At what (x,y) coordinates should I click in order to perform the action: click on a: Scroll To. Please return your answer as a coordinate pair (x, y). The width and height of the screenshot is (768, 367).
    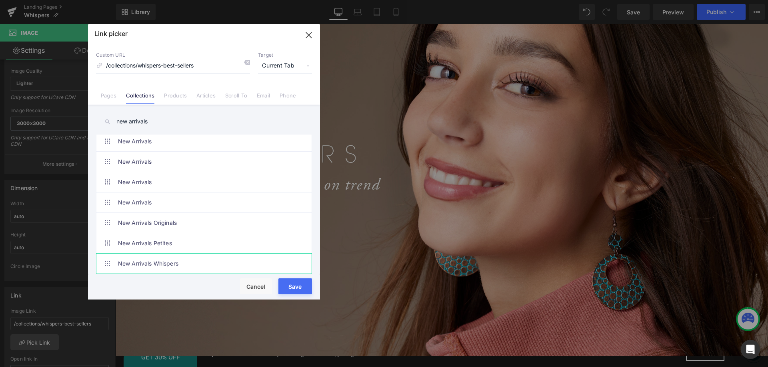
    Looking at the image, I should click on (236, 98).